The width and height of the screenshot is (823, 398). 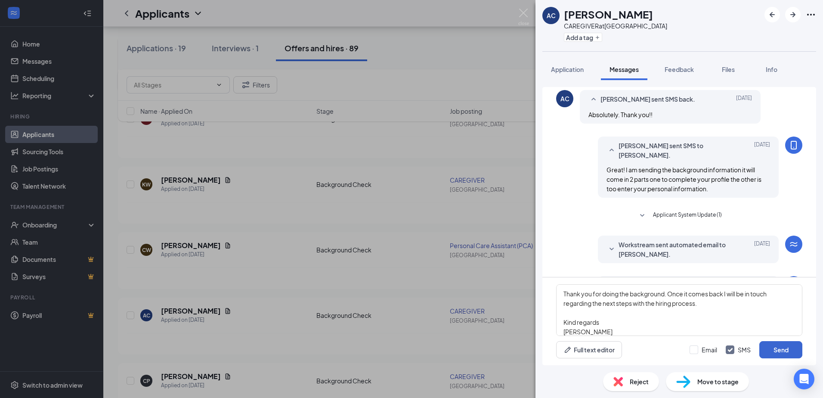 What do you see at coordinates (583, 37) in the screenshot?
I see `button: PlusAdd a tag` at bounding box center [583, 37].